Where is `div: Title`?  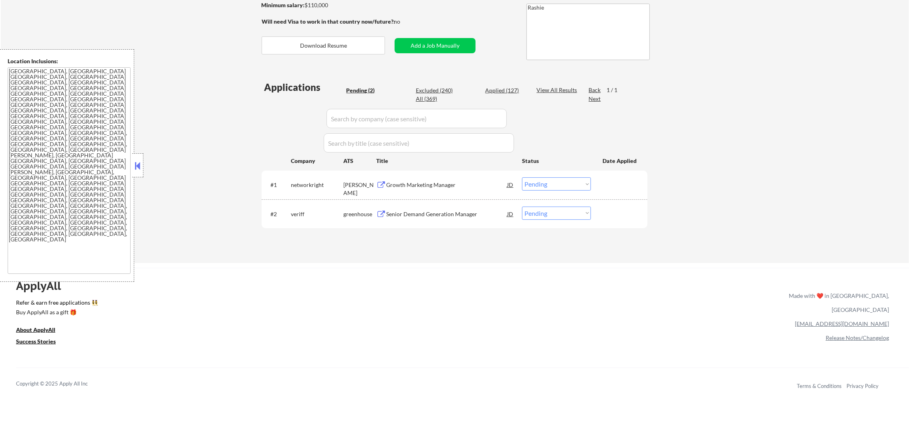
div: Title is located at coordinates (445, 161).